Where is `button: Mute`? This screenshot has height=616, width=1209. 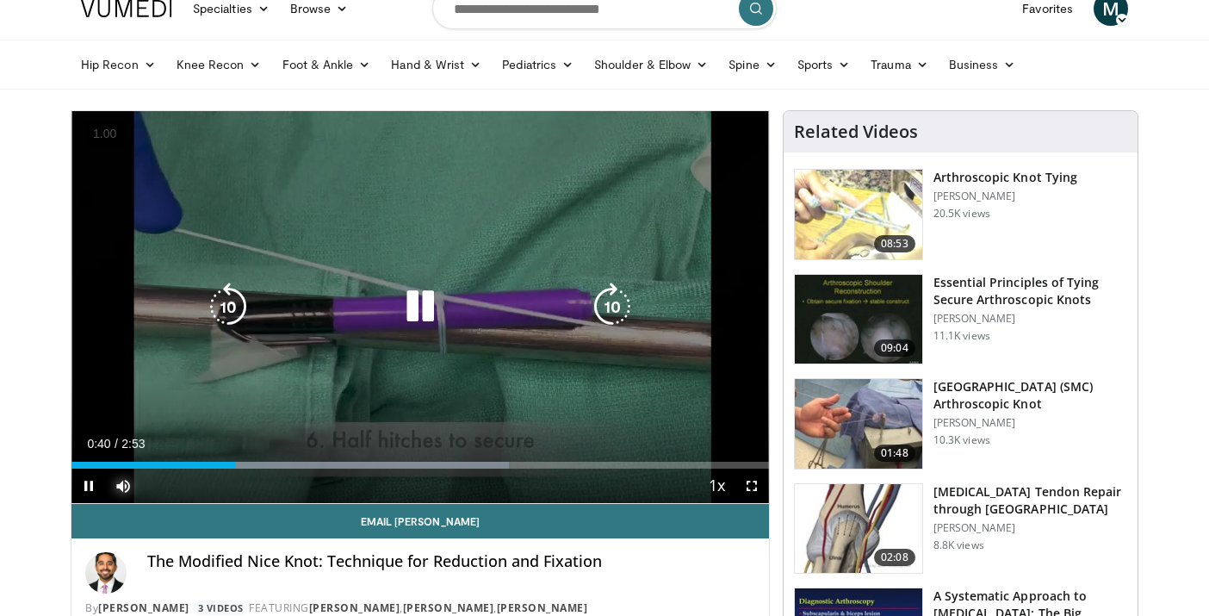
button: Mute is located at coordinates (123, 486).